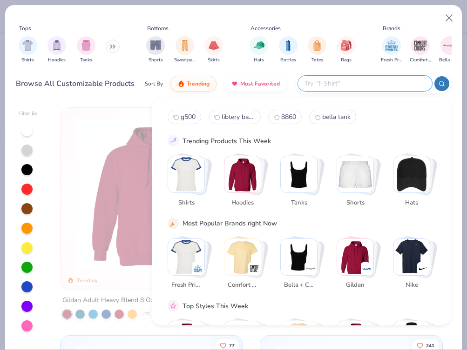  What do you see at coordinates (238, 117) in the screenshot?
I see `span: libtery bags` at bounding box center [238, 117].